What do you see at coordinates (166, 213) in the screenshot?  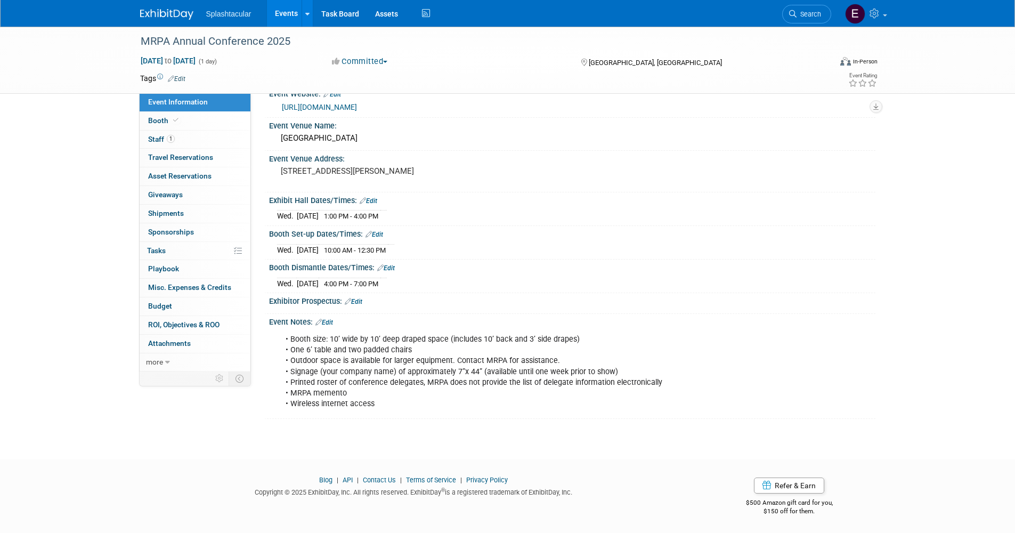 I see `span: Shipments` at bounding box center [166, 213].